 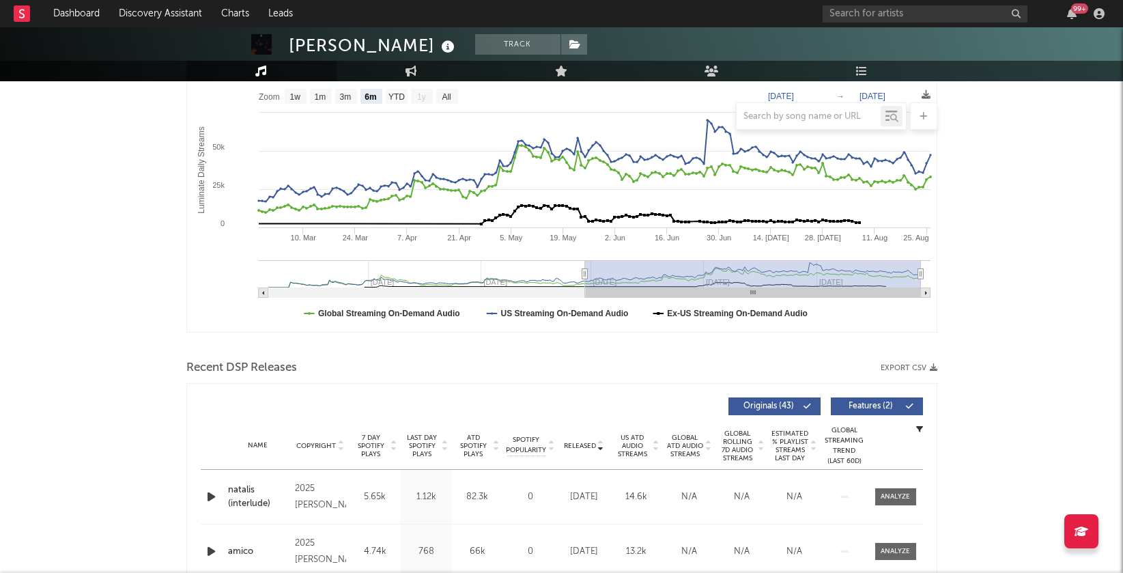 I want to click on div: natalis (interlude), so click(x=258, y=496).